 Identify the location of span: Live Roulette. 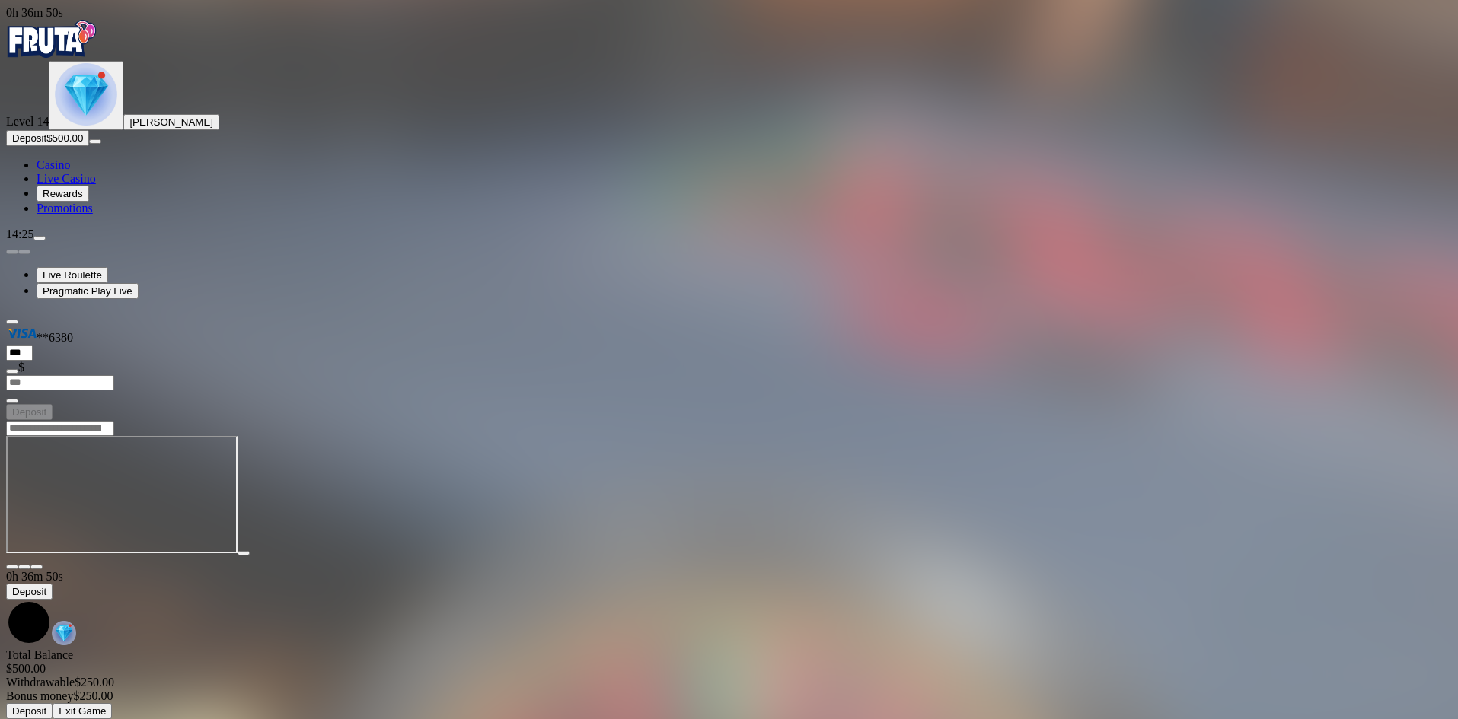
(72, 275).